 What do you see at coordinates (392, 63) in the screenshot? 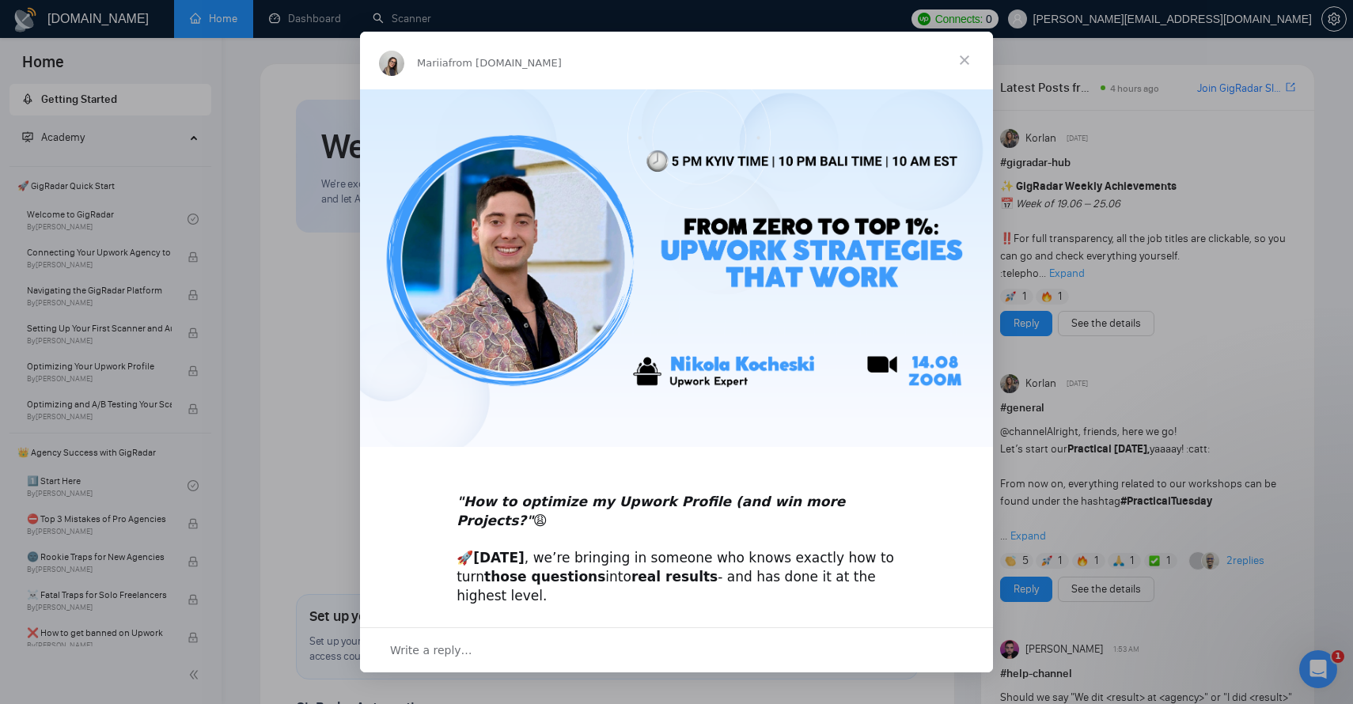
I see `img: Profile image for Mariia` at bounding box center [392, 63].